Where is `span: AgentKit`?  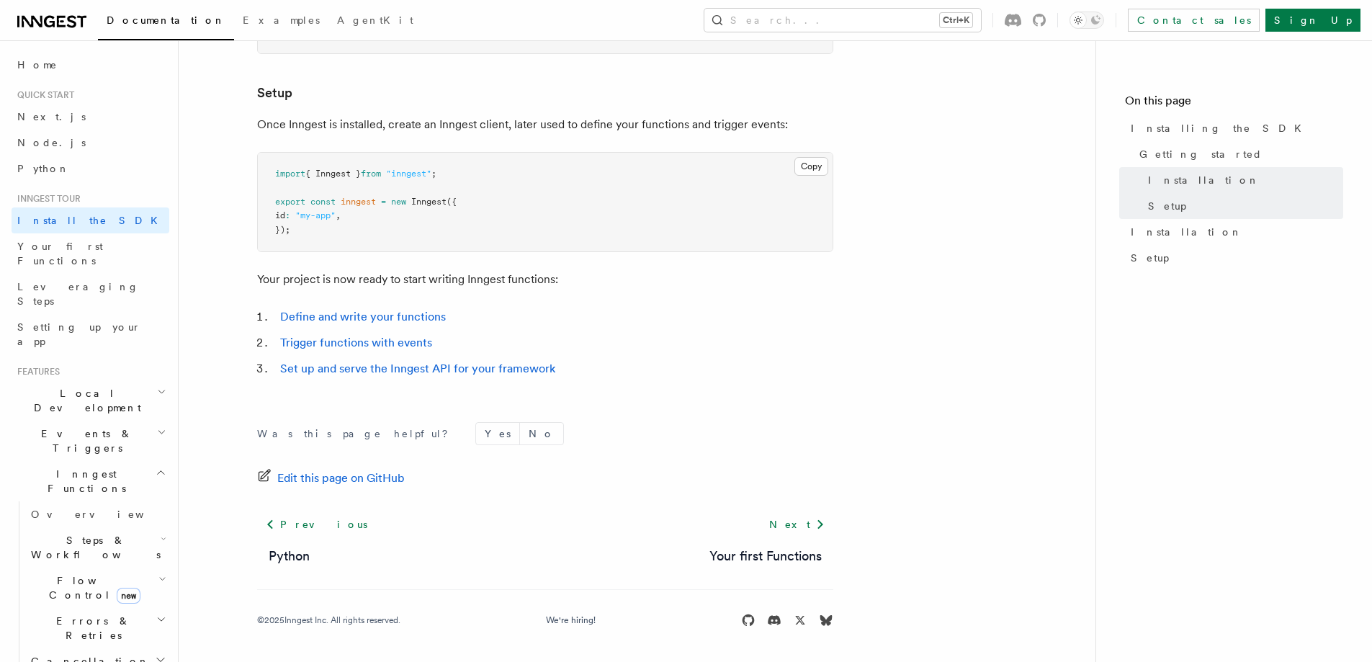 span: AgentKit is located at coordinates (375, 20).